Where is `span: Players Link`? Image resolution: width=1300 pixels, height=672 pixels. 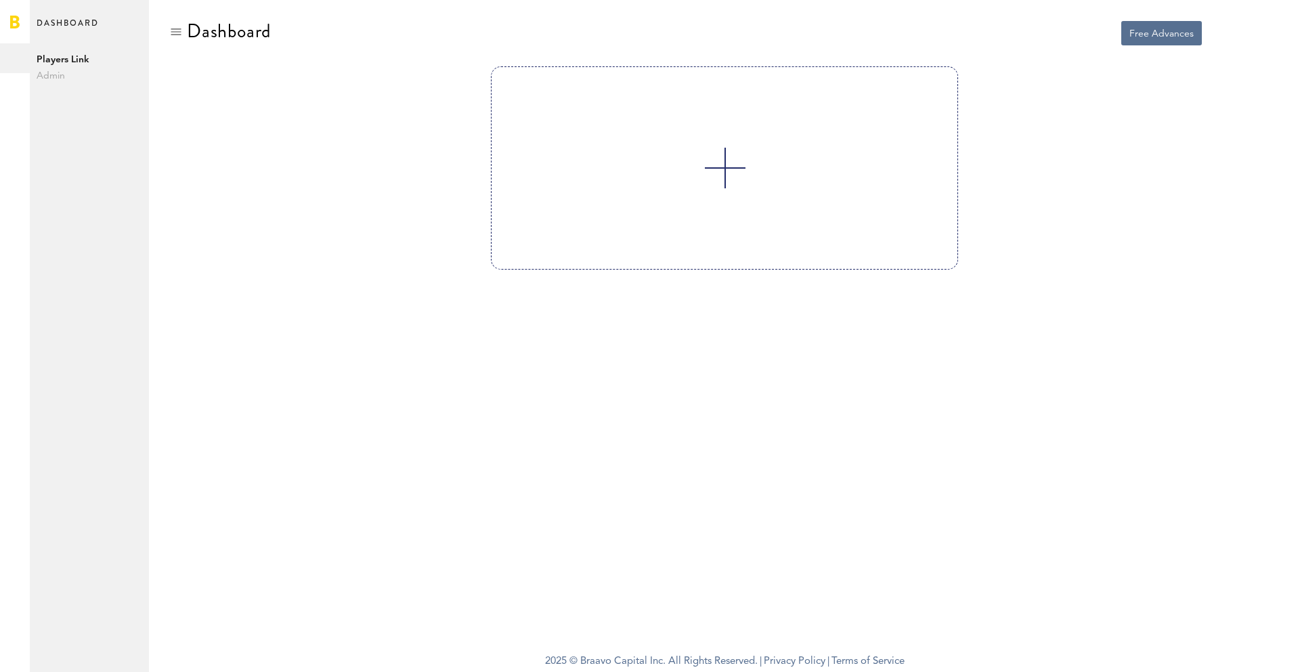 span: Players Link is located at coordinates (89, 60).